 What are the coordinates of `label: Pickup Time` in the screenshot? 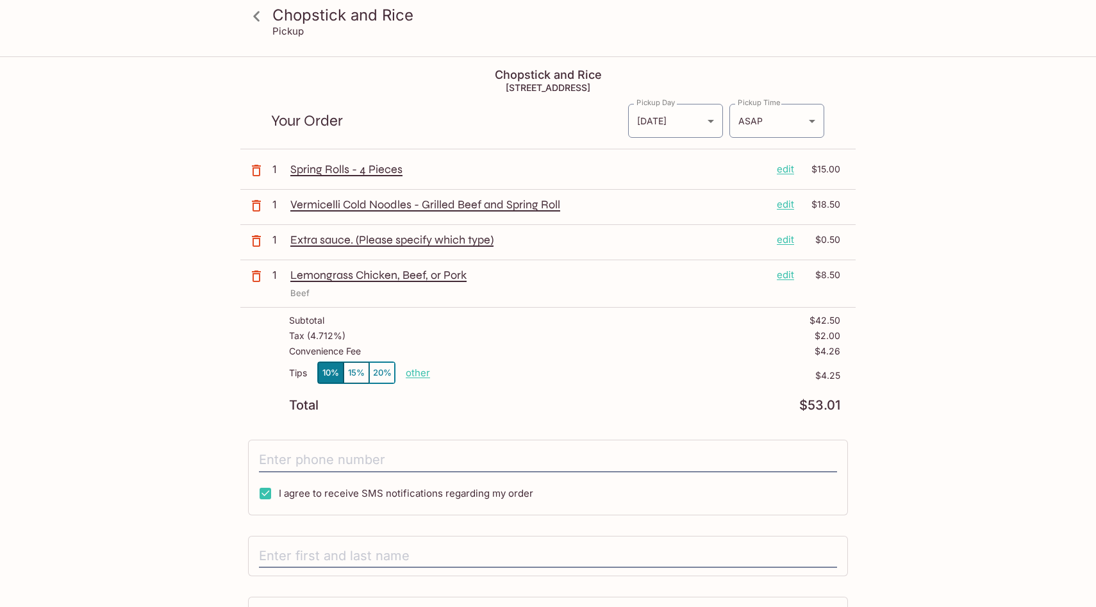 It's located at (759, 103).